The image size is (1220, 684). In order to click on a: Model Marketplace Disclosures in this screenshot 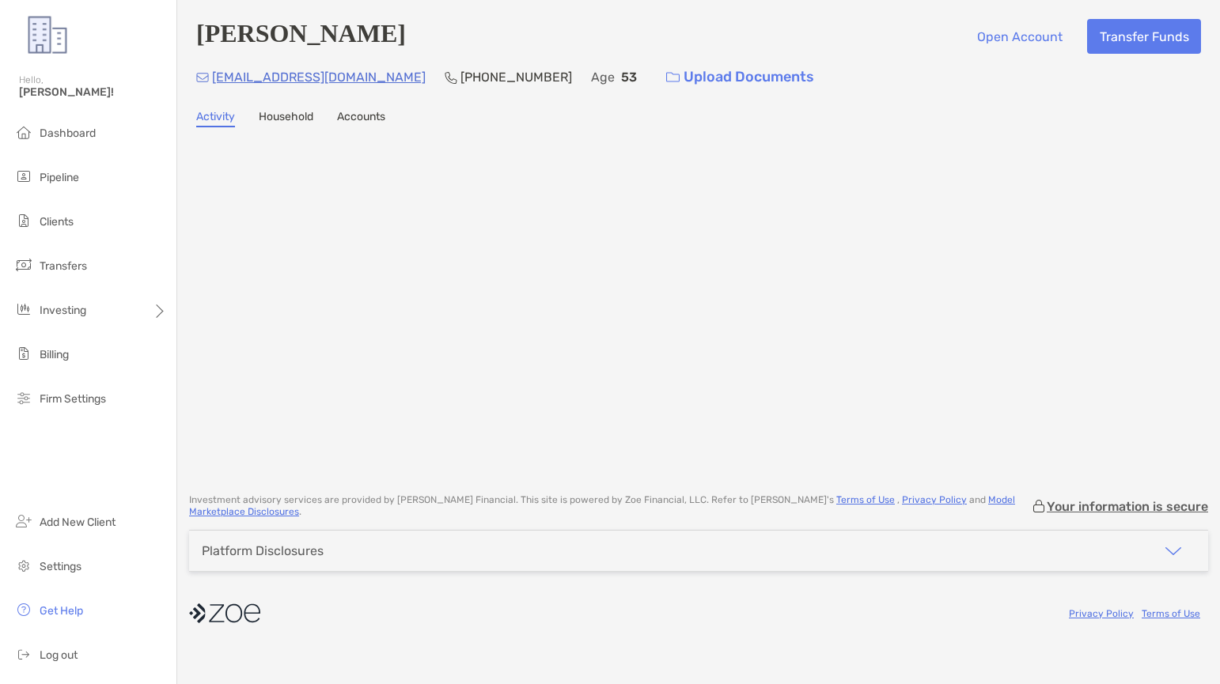, I will do `click(602, 505)`.